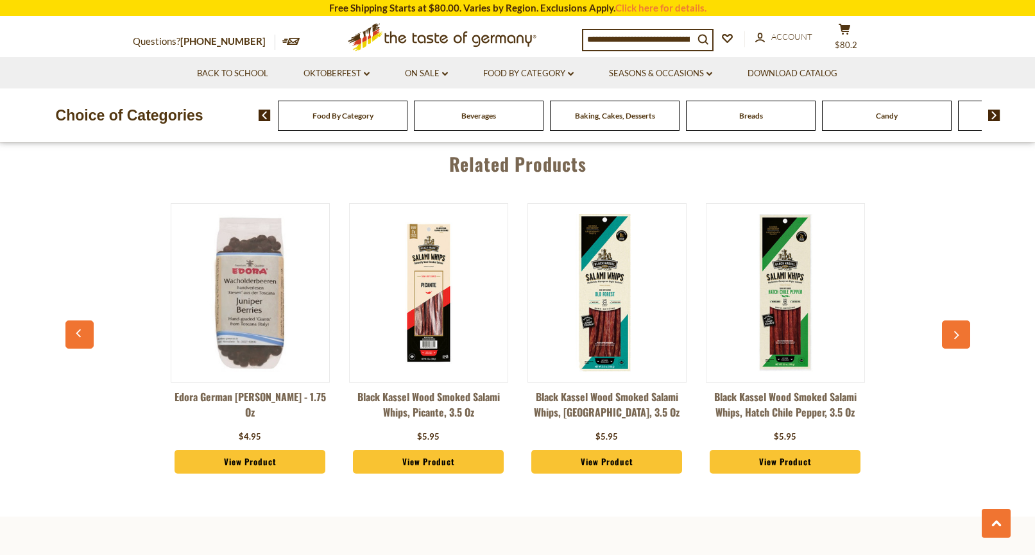  I want to click on a: Breads, so click(750, 115).